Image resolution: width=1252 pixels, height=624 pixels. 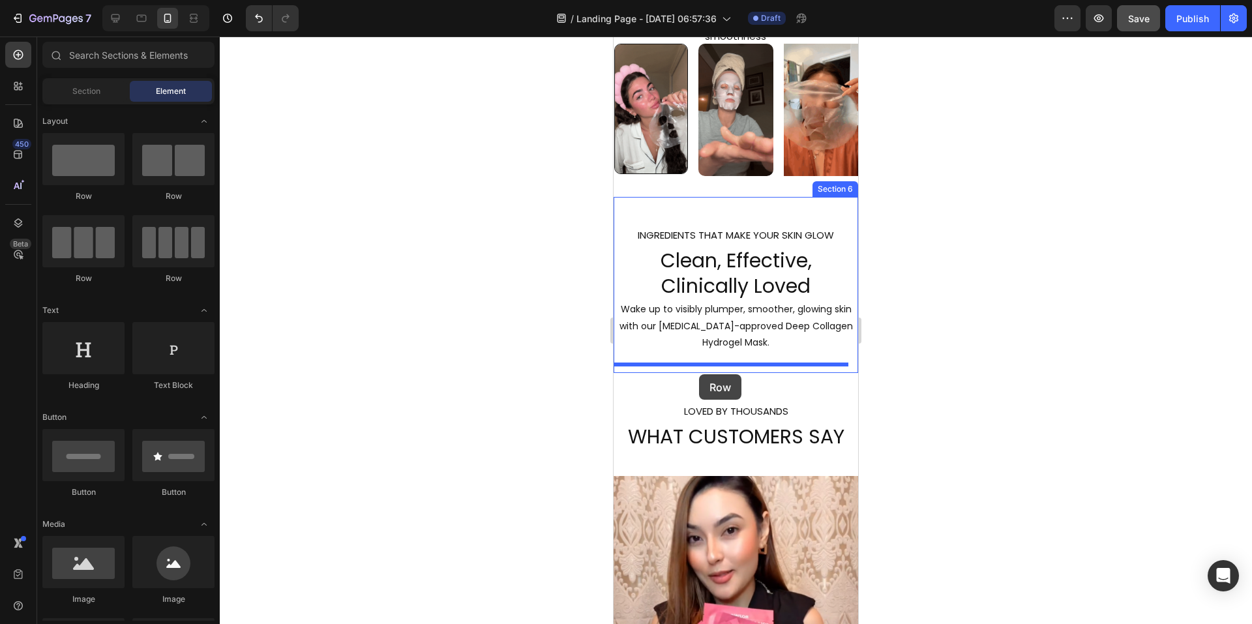 What do you see at coordinates (173, 385) in the screenshot?
I see `div: Text Block` at bounding box center [173, 385].